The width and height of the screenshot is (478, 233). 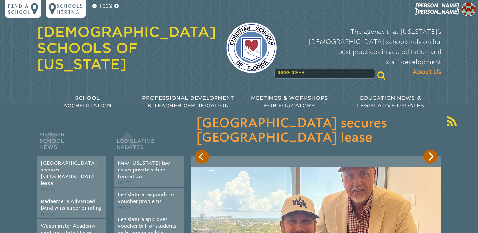 What do you see at coordinates (106, 6) in the screenshot?
I see `p: 100%` at bounding box center [106, 6].